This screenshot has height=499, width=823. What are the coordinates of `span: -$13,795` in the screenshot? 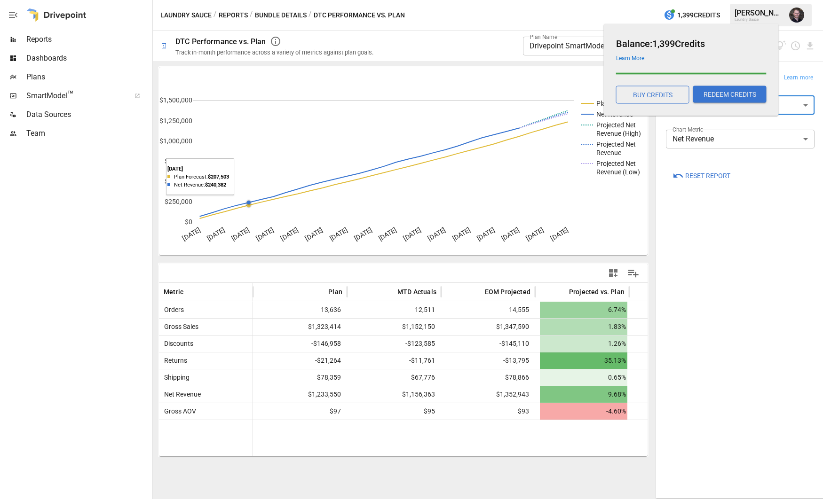 It's located at (488, 361).